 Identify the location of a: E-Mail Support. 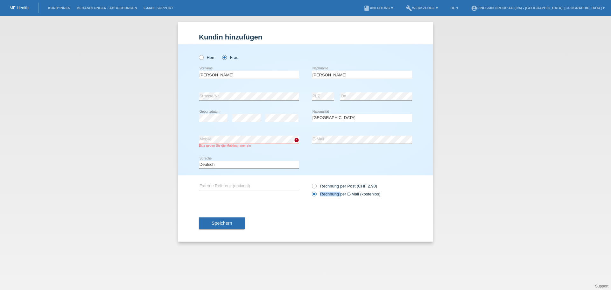
(159, 8).